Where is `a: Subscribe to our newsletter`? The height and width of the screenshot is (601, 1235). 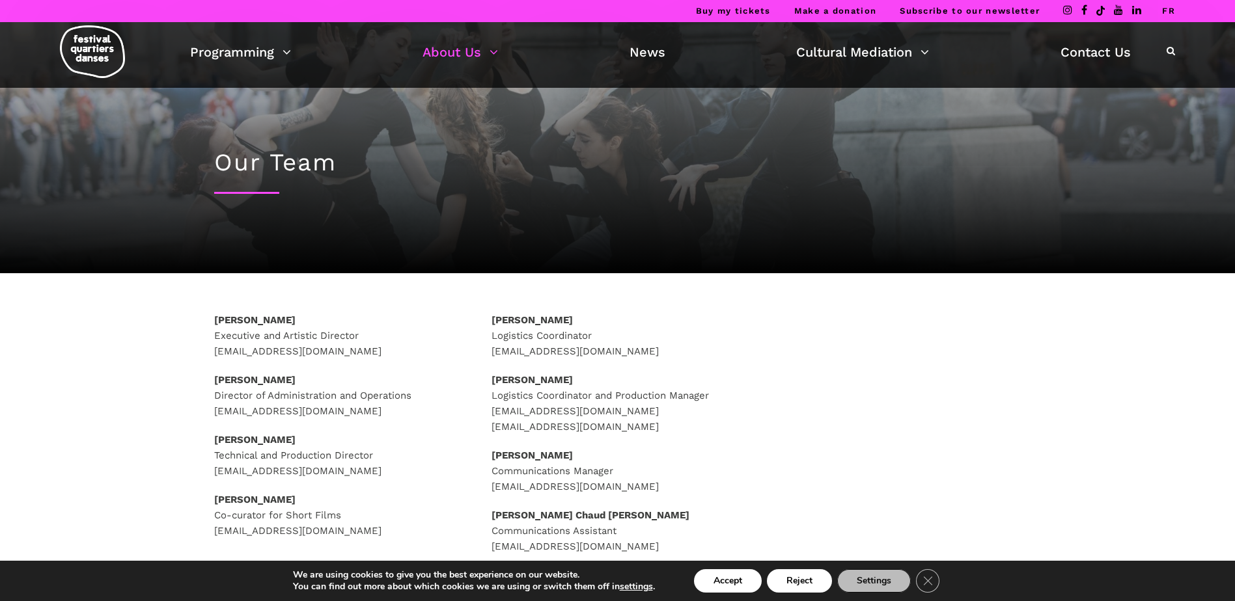
a: Subscribe to our newsletter is located at coordinates (969, 10).